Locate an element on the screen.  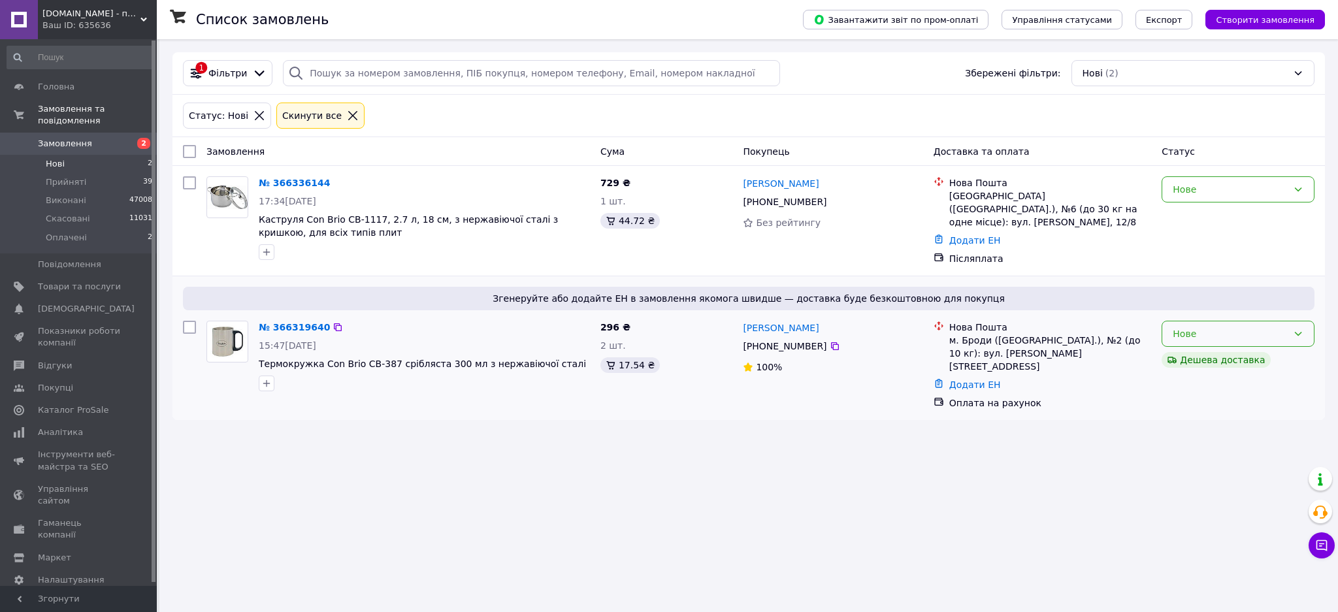
div: Післяплата is located at coordinates (1051, 259).